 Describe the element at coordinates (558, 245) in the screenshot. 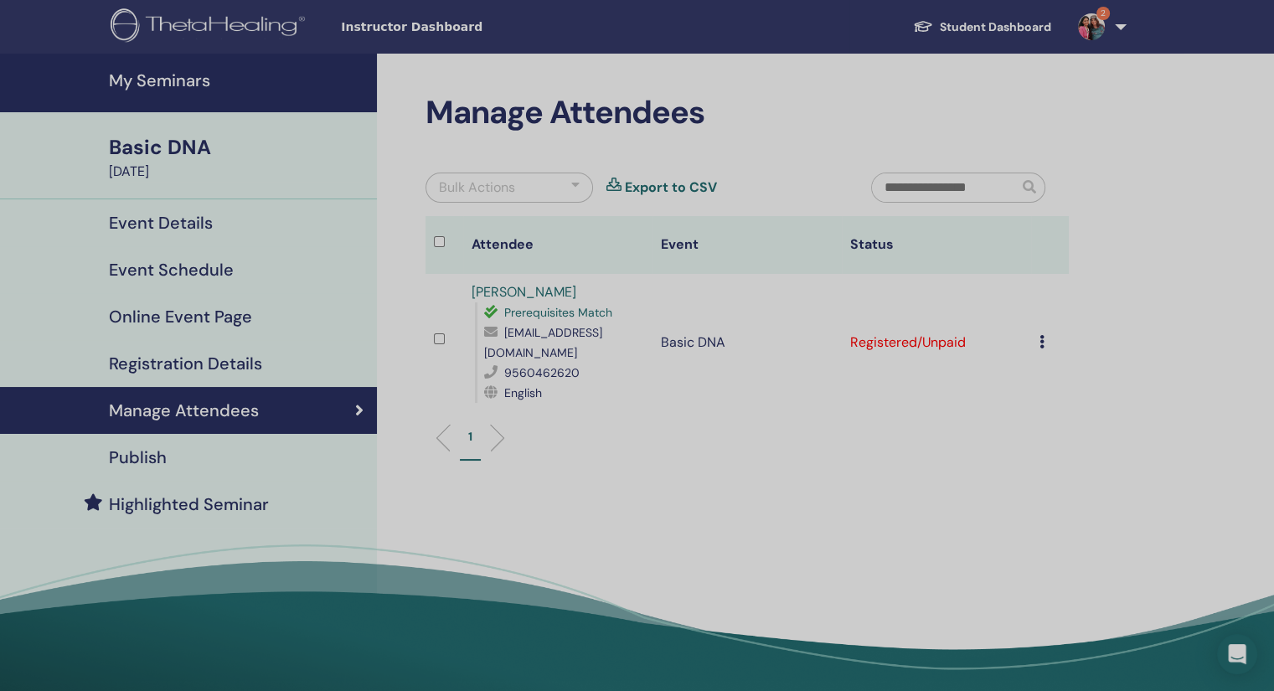

I see `th: Attendee` at that location.